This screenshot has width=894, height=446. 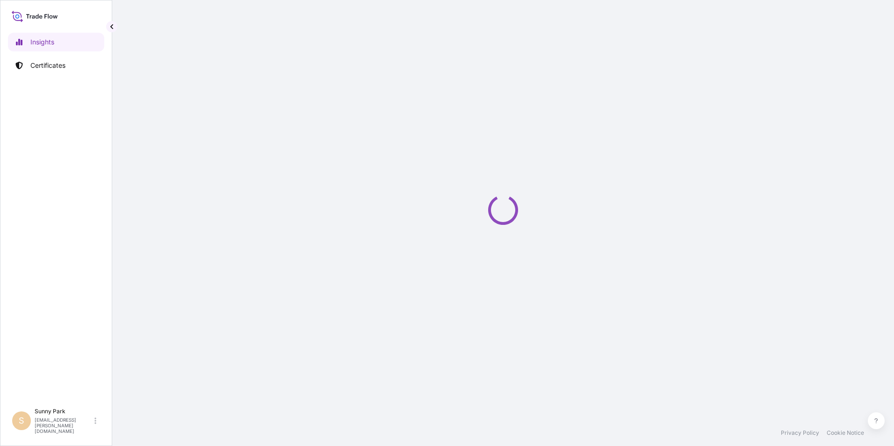 I want to click on p: Certificates, so click(x=48, y=65).